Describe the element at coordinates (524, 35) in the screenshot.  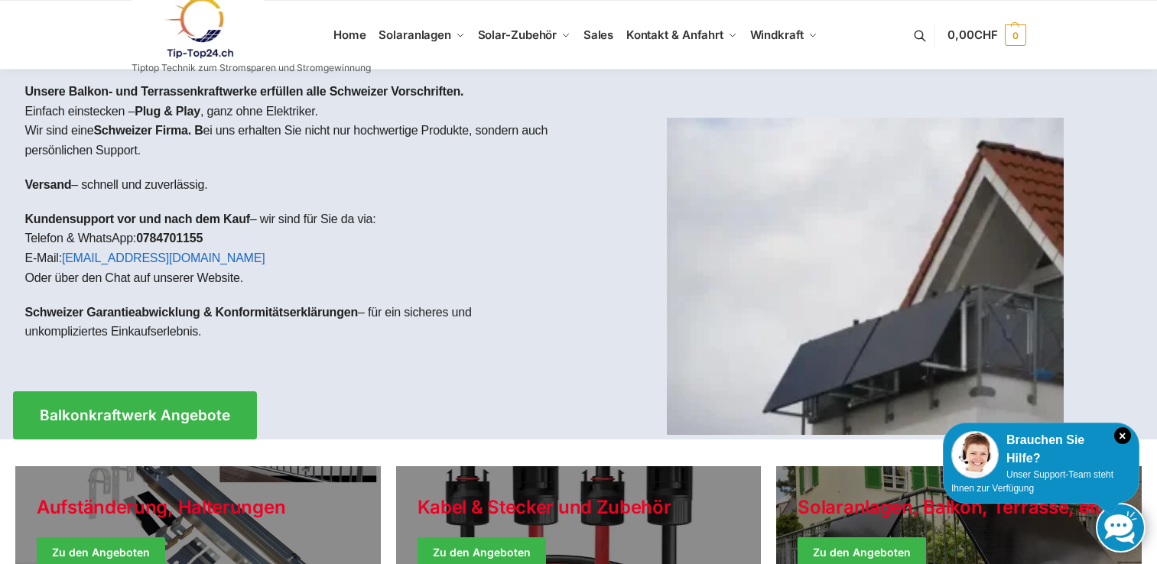
I see `a: Solar-Zubehör` at that location.